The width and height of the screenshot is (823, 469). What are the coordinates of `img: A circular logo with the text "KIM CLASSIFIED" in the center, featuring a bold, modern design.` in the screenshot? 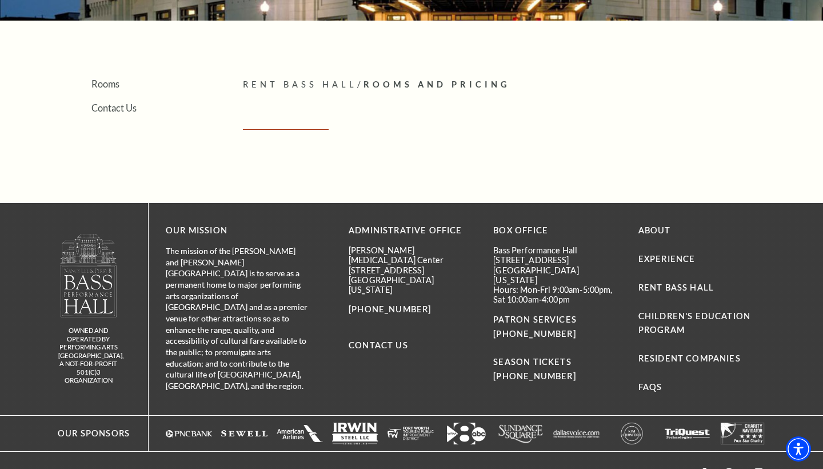 It's located at (632, 433).